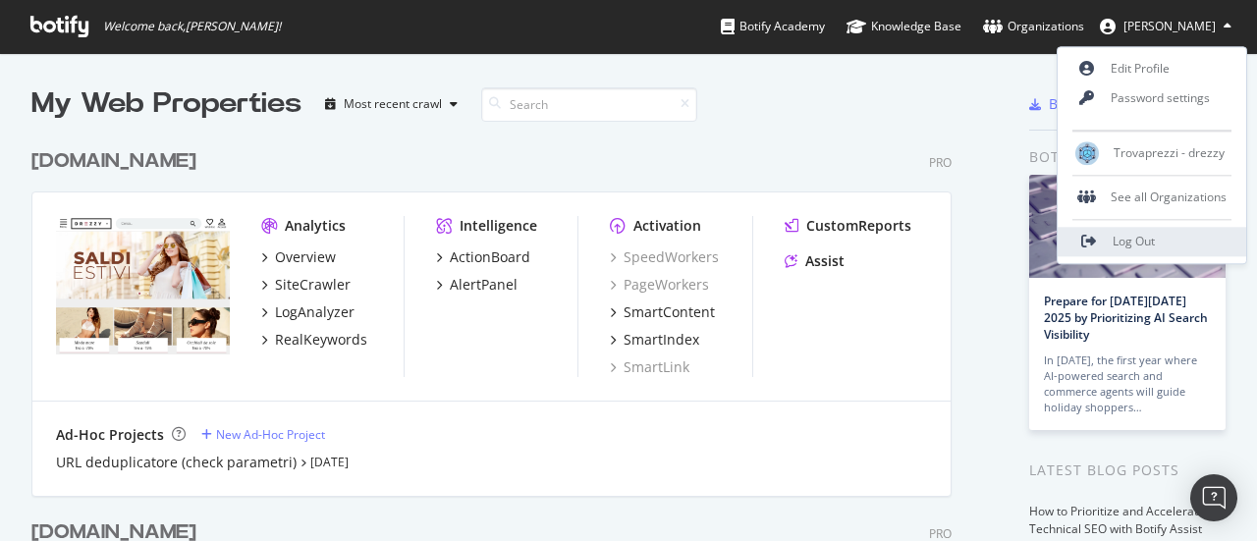 This screenshot has height=541, width=1257. I want to click on div: AlertPanel, so click(483, 285).